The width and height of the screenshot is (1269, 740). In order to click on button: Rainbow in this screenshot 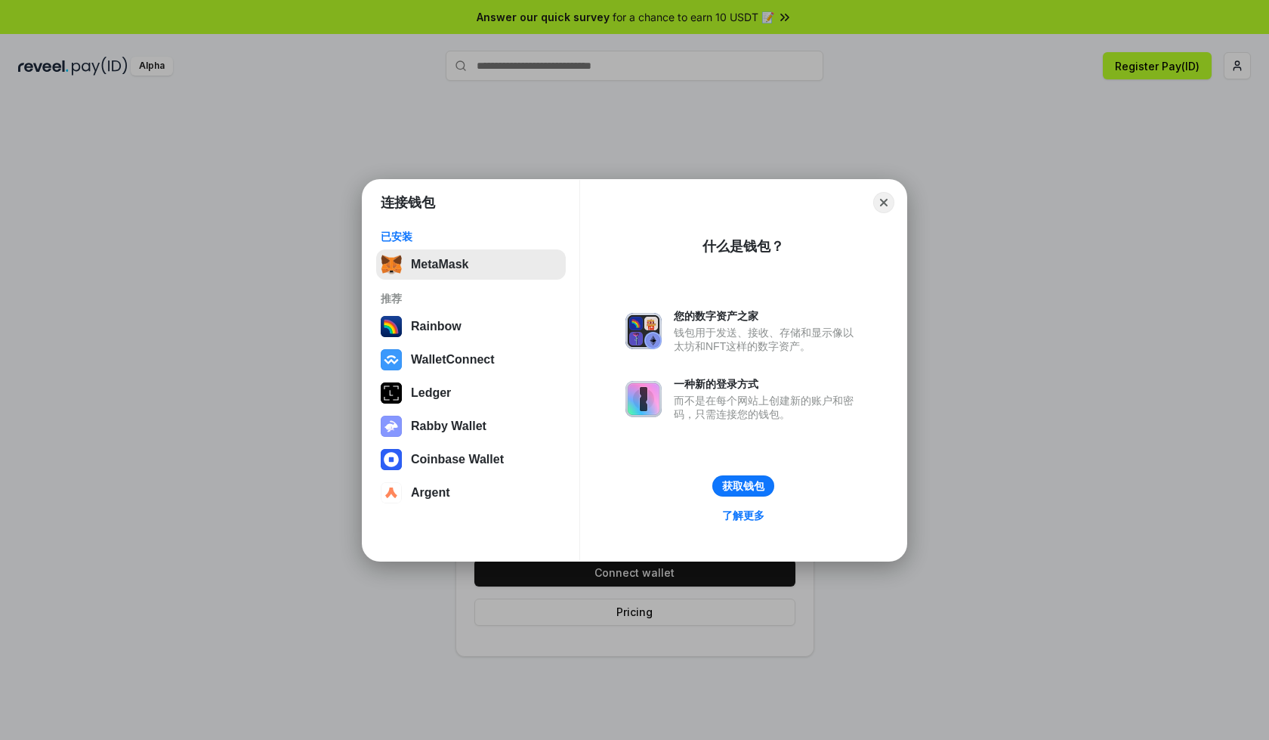, I will do `click(471, 326)`.